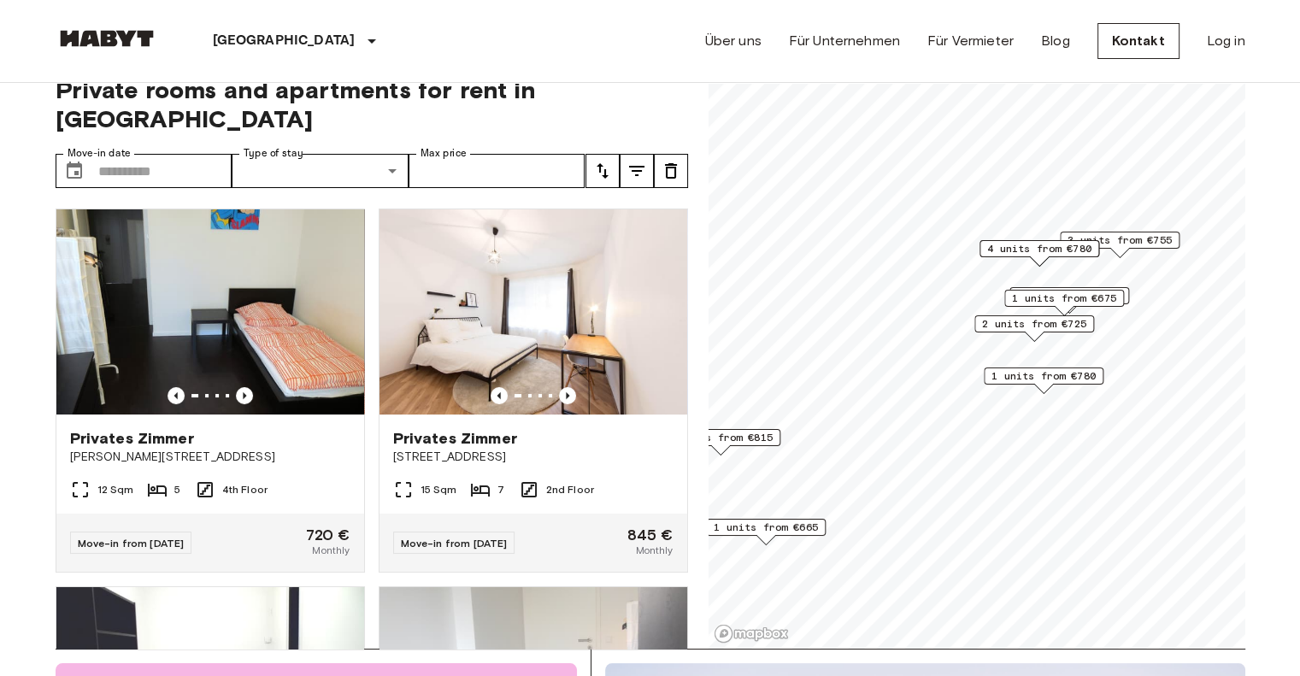 The width and height of the screenshot is (1300, 676). What do you see at coordinates (533, 312) in the screenshot?
I see `img: Marketing picture of unit DE-01-018-001-01H` at bounding box center [533, 312].